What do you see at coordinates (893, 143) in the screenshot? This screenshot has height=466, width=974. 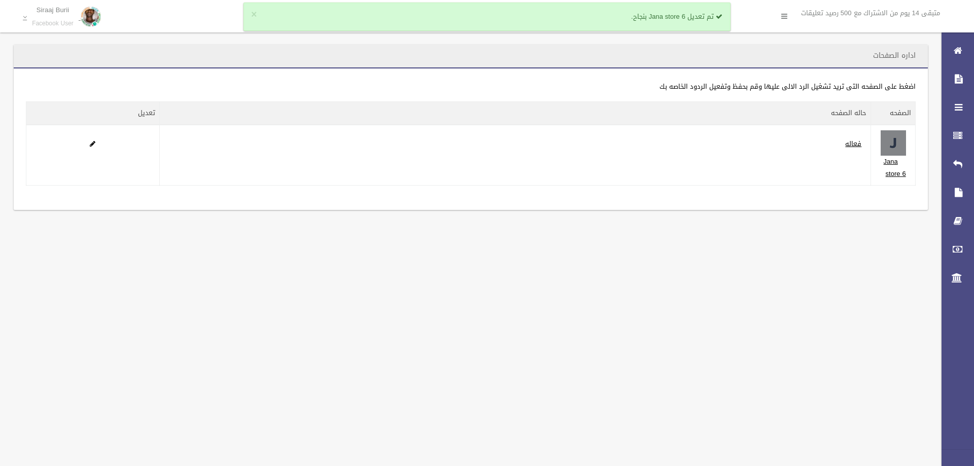 I see `img: 536274971_122106461174977007_2736913262545236748_n.png` at bounding box center [893, 143].